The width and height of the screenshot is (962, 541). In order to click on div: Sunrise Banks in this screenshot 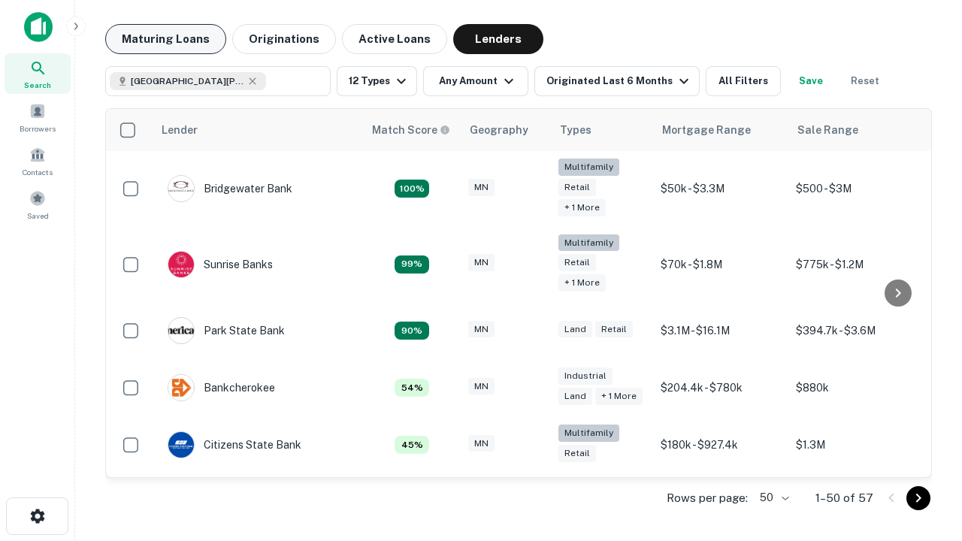, I will do `click(220, 264)`.